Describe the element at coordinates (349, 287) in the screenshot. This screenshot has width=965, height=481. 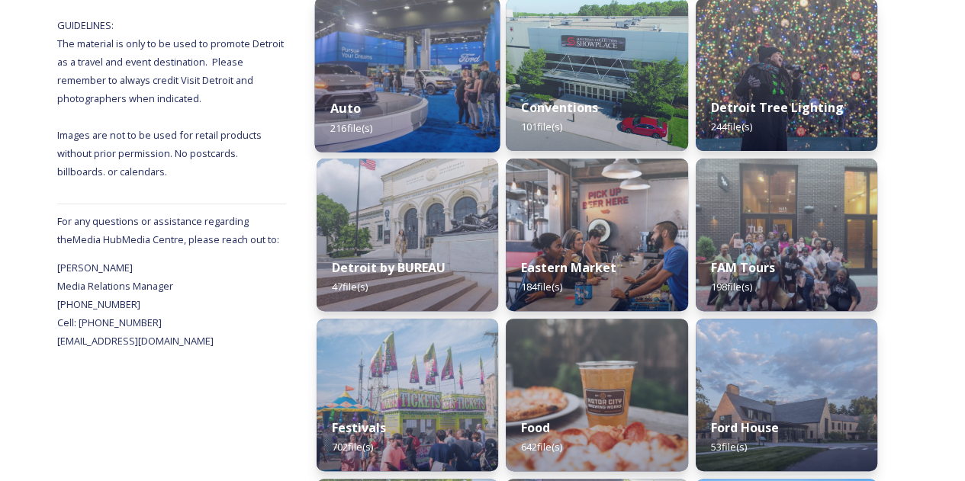
I see `span: 47 file(s)` at that location.